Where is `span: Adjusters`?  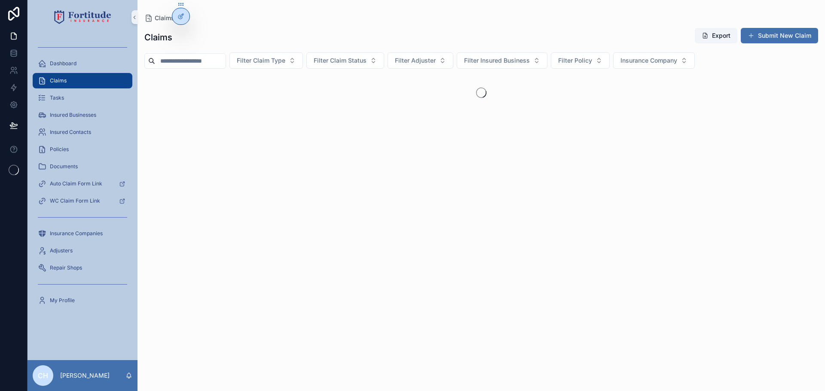
span: Adjusters is located at coordinates (61, 251).